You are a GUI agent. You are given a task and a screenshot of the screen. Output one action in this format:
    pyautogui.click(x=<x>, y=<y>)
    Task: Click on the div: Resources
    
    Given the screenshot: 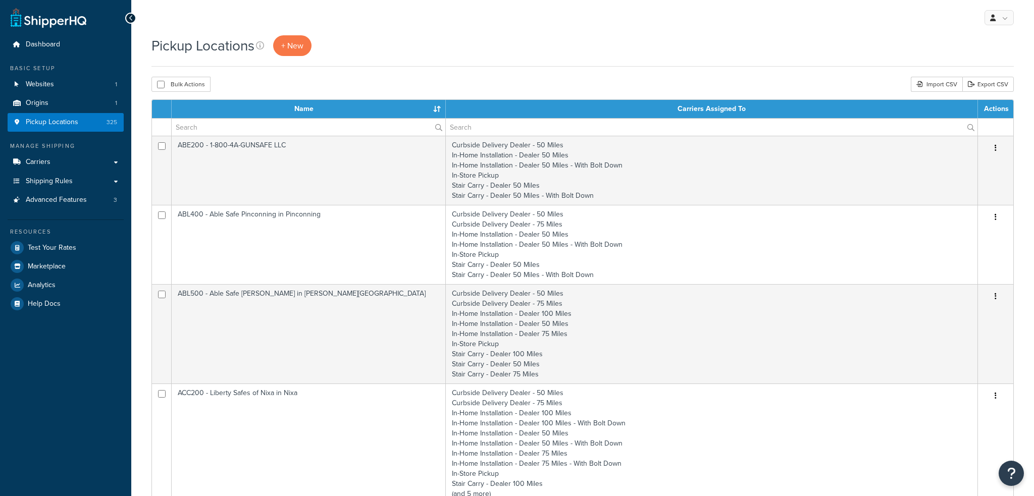 What is the action you would take?
    pyautogui.click(x=66, y=232)
    